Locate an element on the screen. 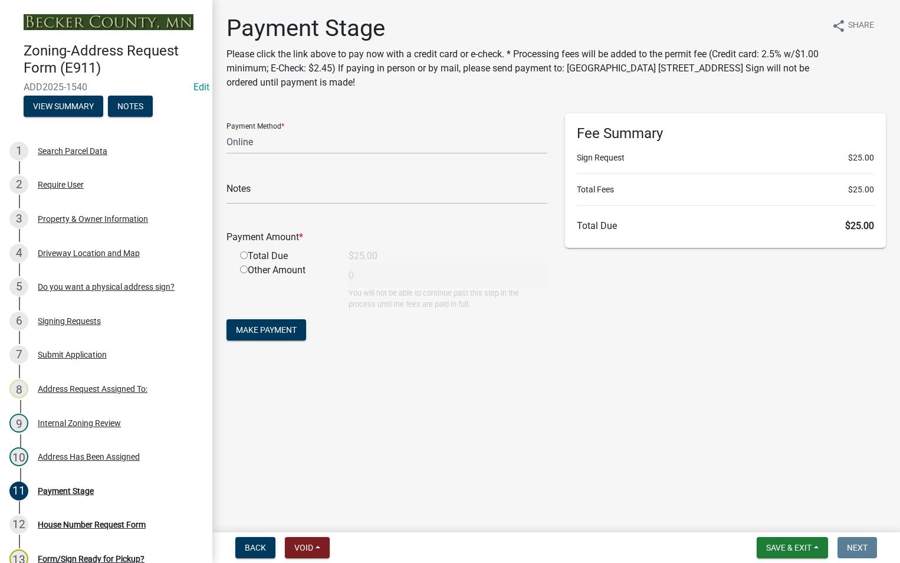 The image size is (900, 563). h1: Payment Stage is located at coordinates (525, 28).